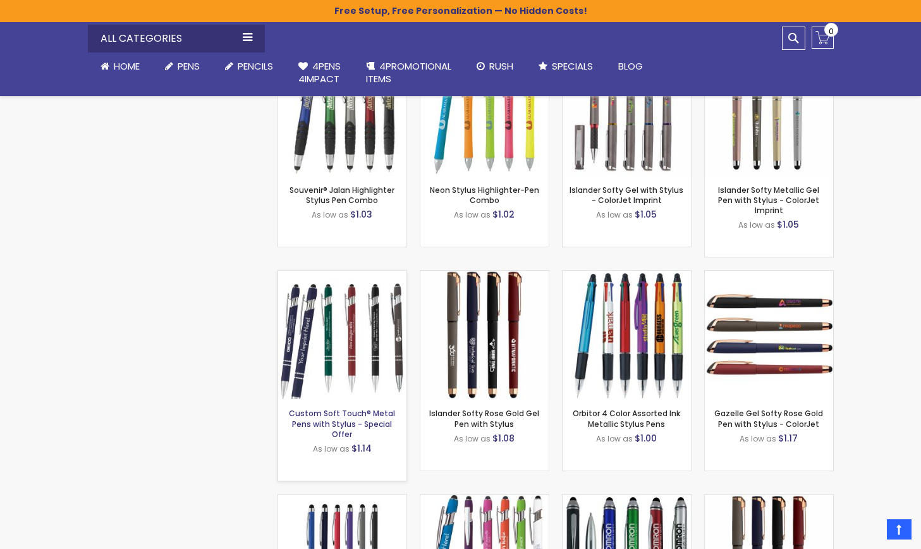 This screenshot has width=921, height=549. Describe the element at coordinates (768, 111) in the screenshot. I see `img: Islander Softy Metallic Gel Pen with Stylus - ColorJet Imprint` at that location.